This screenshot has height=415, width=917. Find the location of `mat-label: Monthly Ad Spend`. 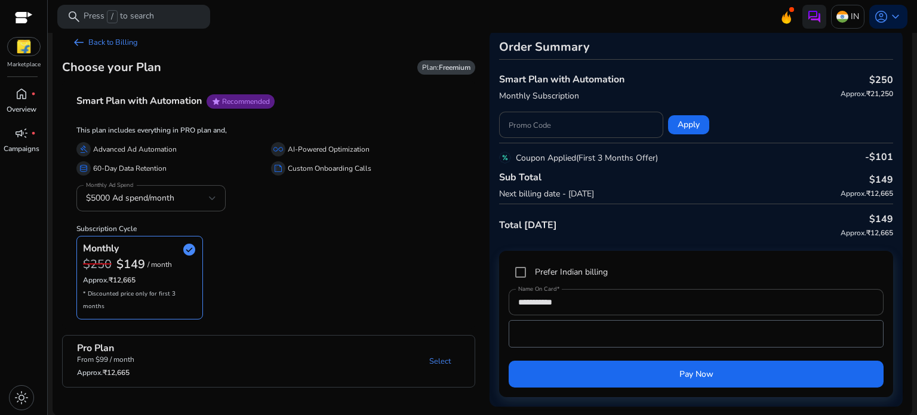

mat-label: Monthly Ad Spend is located at coordinates (109, 185).